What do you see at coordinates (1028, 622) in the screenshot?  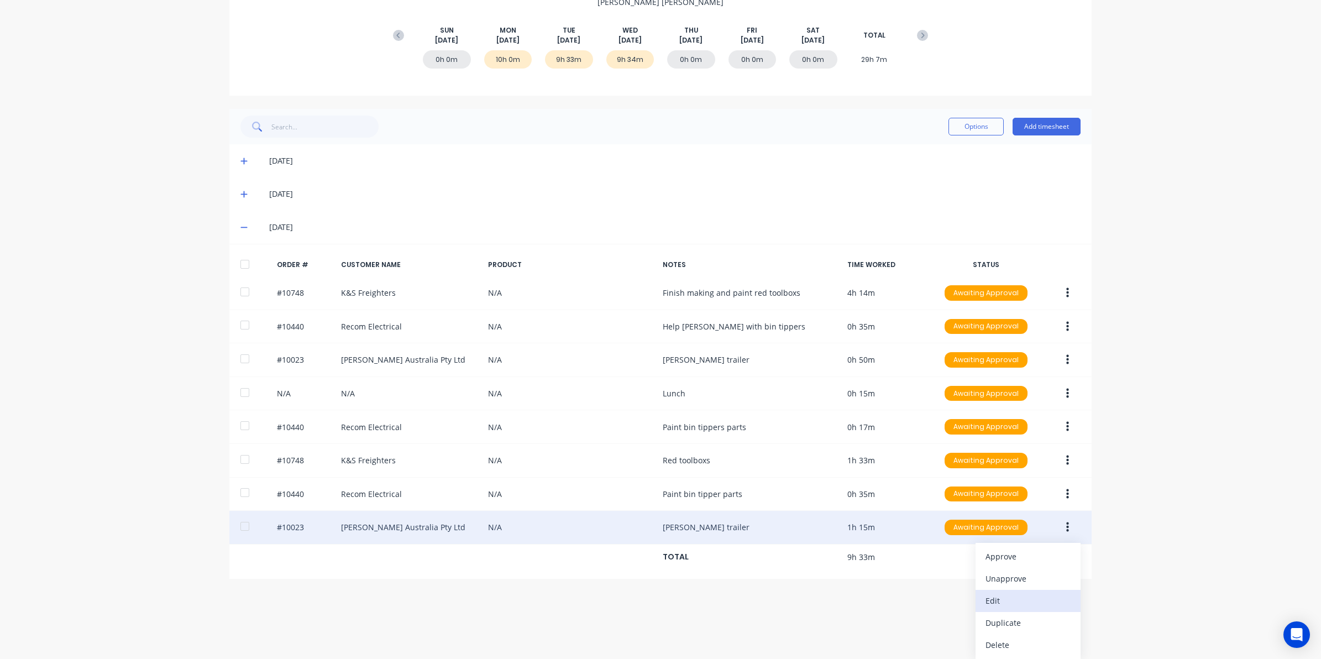 I see `div: Duplicate` at bounding box center [1028, 622].